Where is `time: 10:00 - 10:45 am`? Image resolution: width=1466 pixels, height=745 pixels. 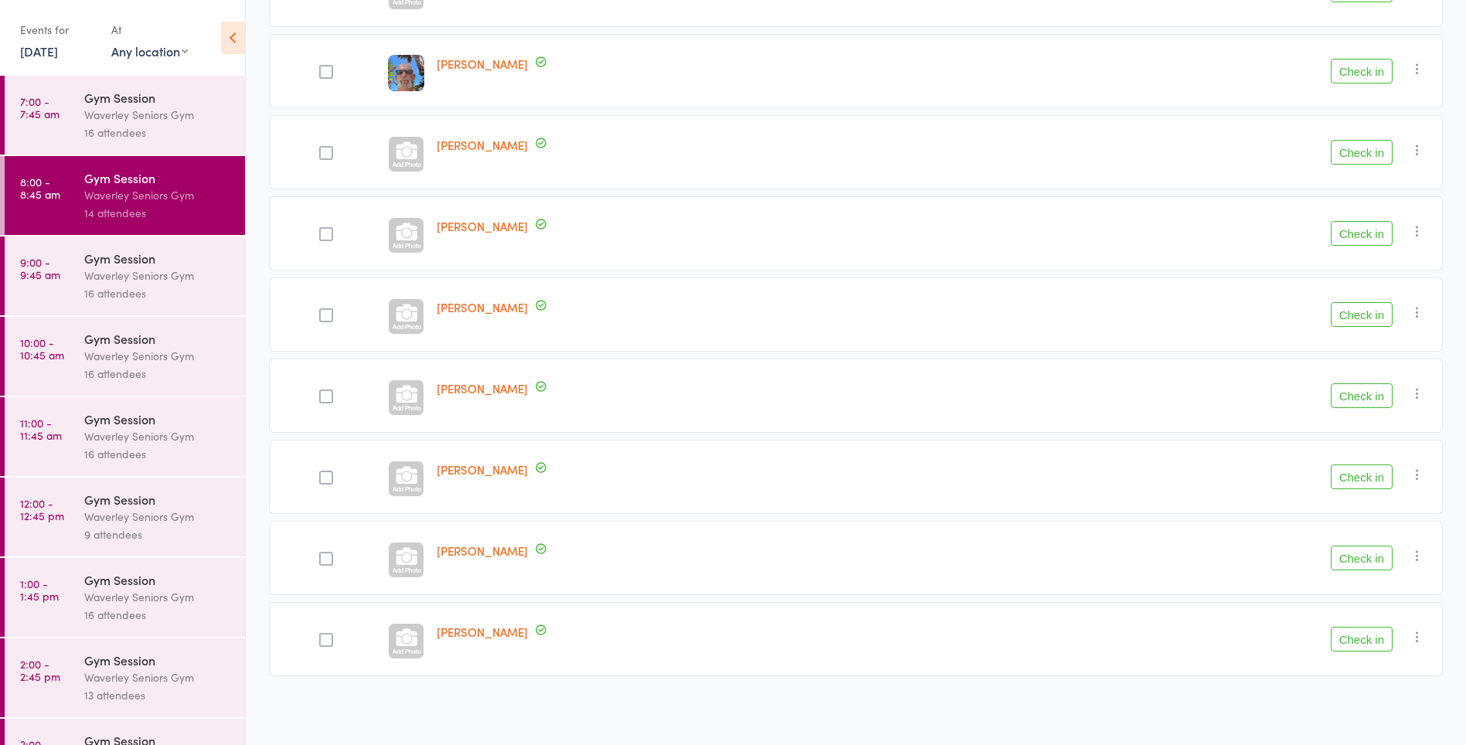 time: 10:00 - 10:45 am is located at coordinates (42, 349).